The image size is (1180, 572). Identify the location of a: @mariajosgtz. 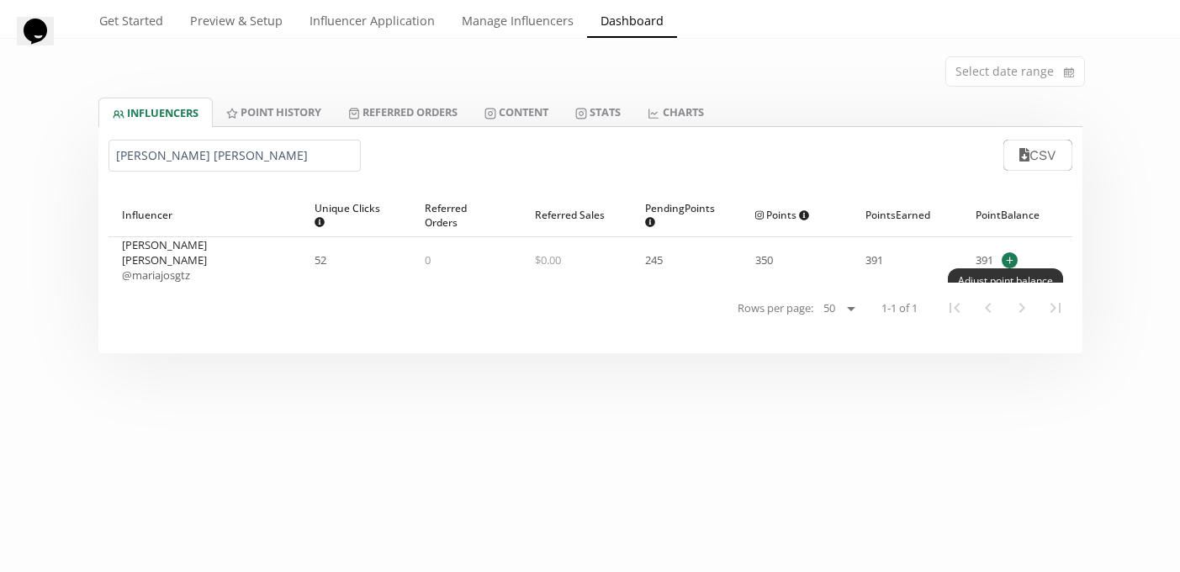
(156, 275).